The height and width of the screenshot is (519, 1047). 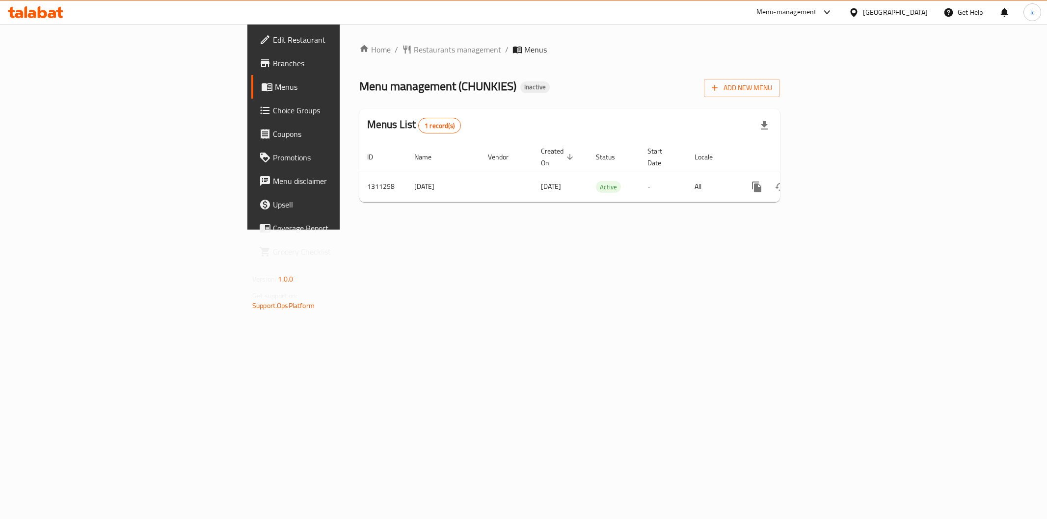 What do you see at coordinates (337, 110) in the screenshot?
I see `a: Choice Groups` at bounding box center [337, 110].